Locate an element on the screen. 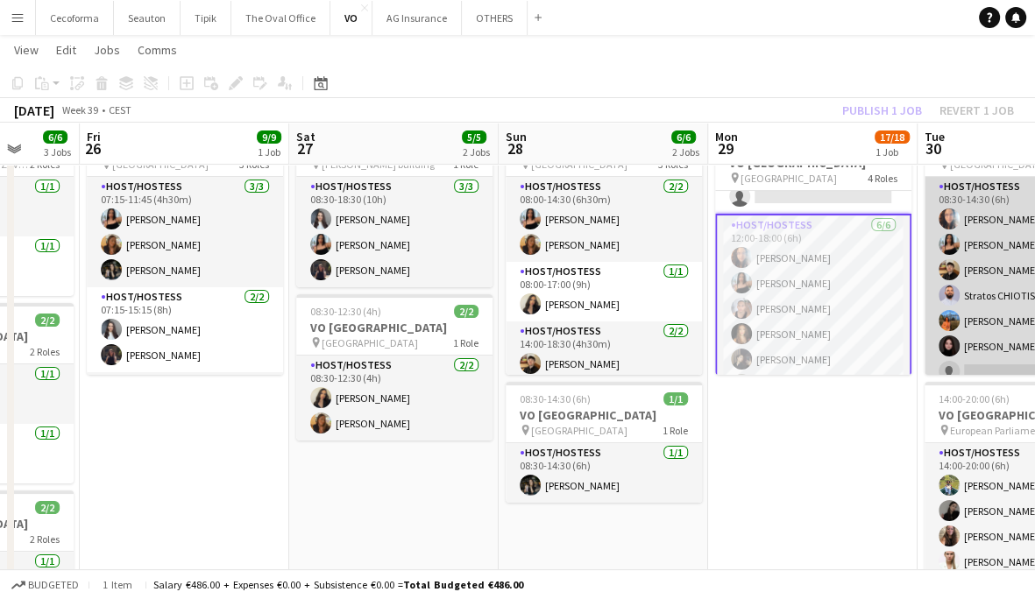  span: 5/5 is located at coordinates (474, 137).